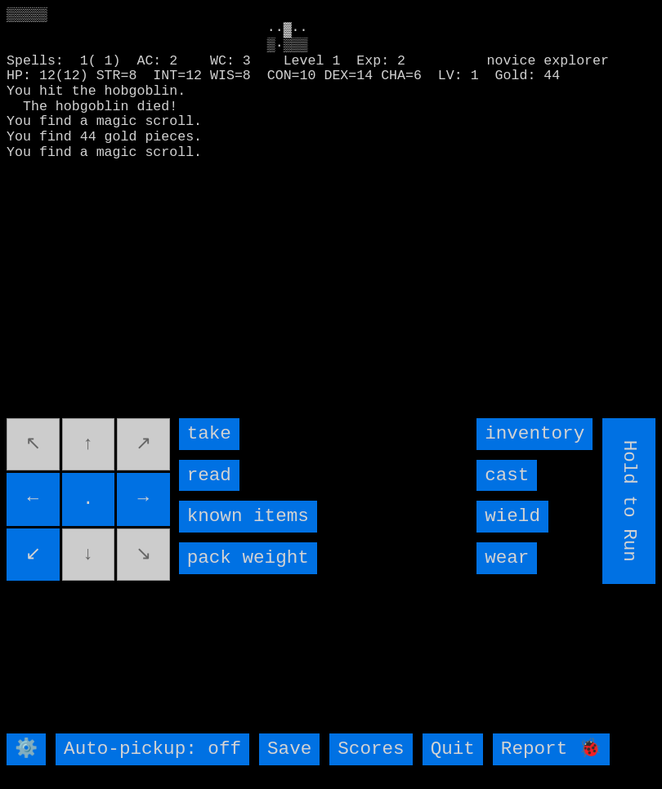 The width and height of the screenshot is (662, 789). What do you see at coordinates (370, 749) in the screenshot?
I see `input: Scores` at bounding box center [370, 749].